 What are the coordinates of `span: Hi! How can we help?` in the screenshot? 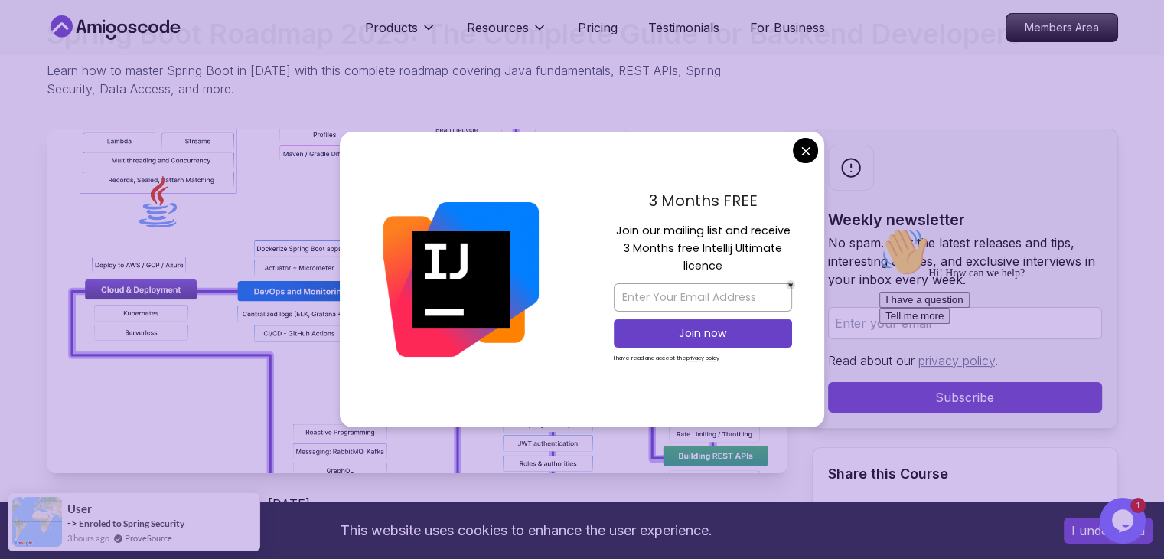 It's located at (79, 51).